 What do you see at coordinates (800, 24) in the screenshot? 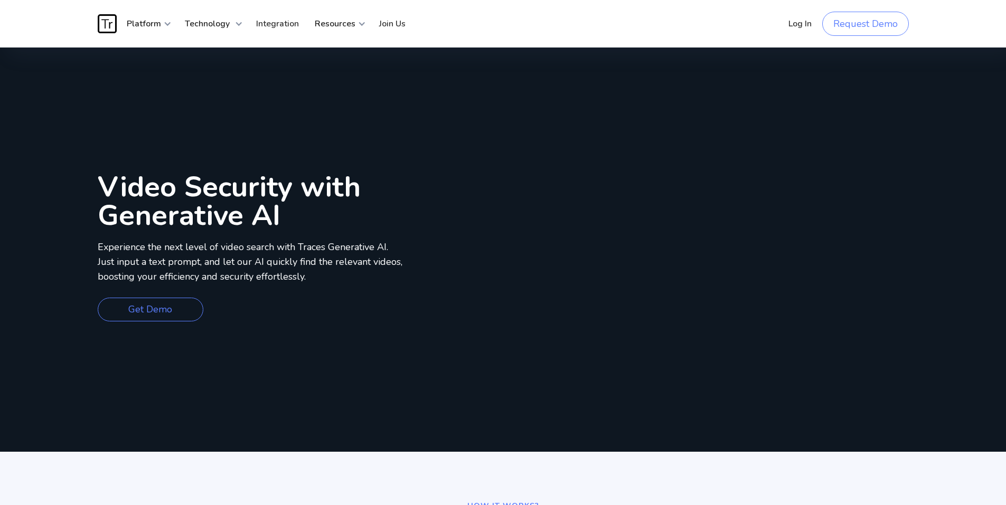
I see `a: Log In` at bounding box center [800, 24].